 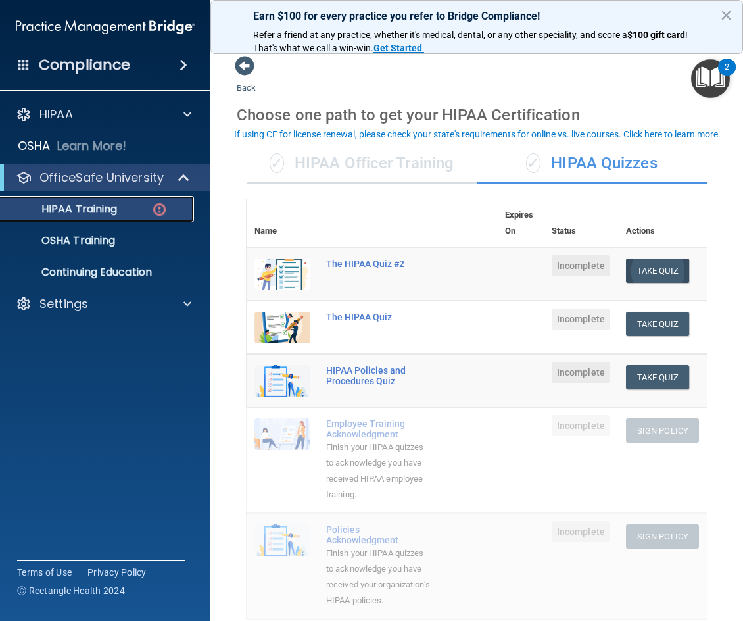 What do you see at coordinates (379, 376) in the screenshot?
I see `div: HIPAA Policies and Procedures Quiz` at bounding box center [379, 376].